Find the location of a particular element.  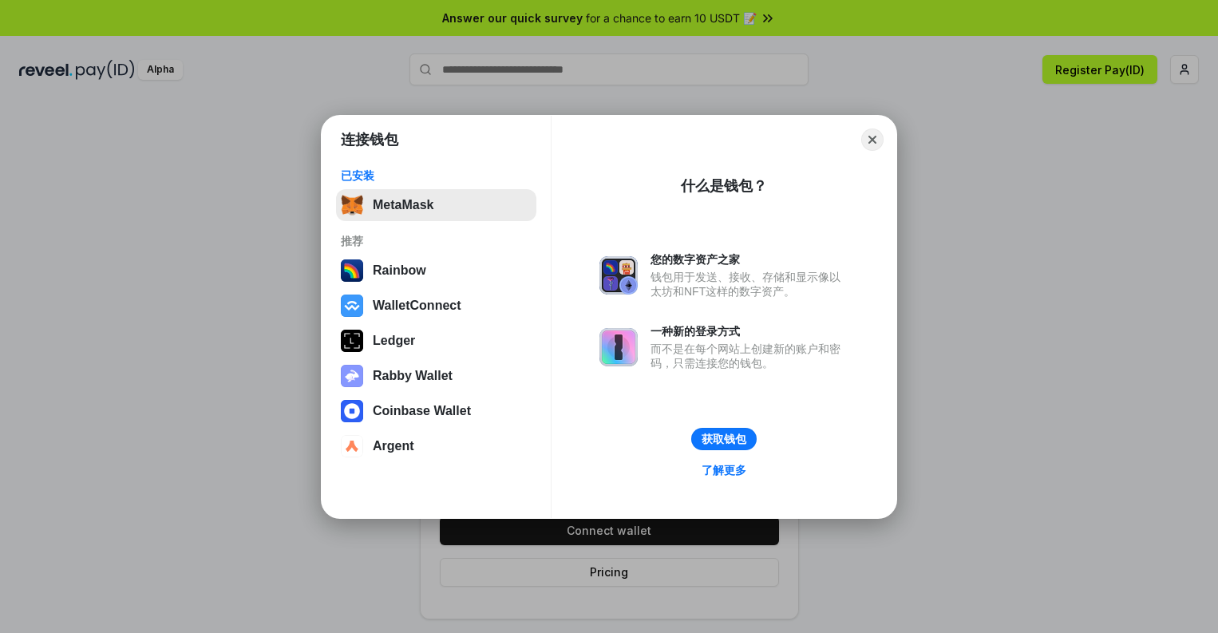

button: Coinbase Wallet is located at coordinates (436, 411).